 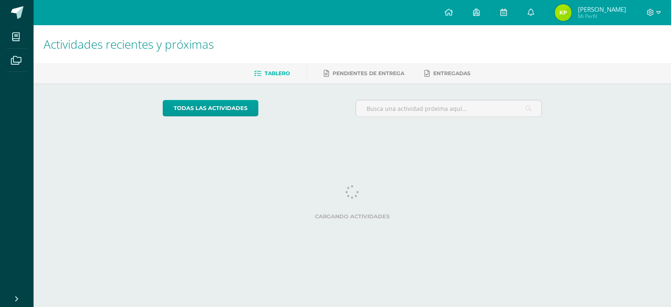 What do you see at coordinates (364, 73) in the screenshot?
I see `a: Pendientes de entrega` at bounding box center [364, 73].